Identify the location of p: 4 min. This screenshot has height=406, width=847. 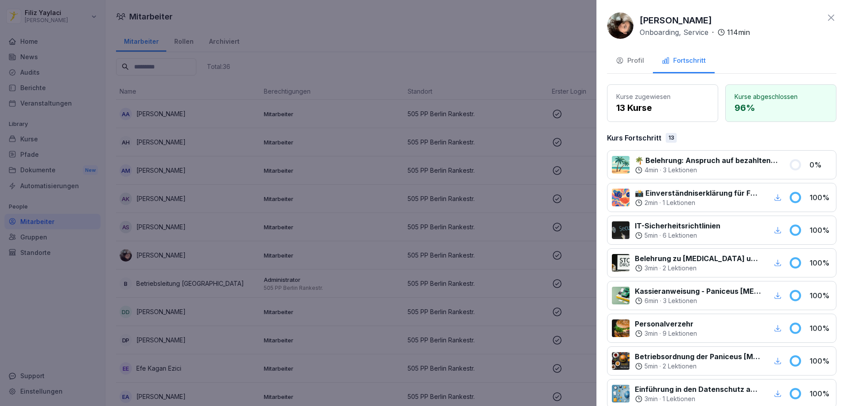
(651, 170).